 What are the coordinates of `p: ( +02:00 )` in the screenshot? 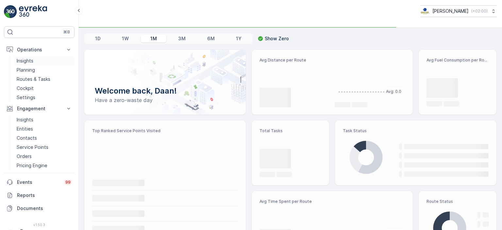 It's located at (479, 11).